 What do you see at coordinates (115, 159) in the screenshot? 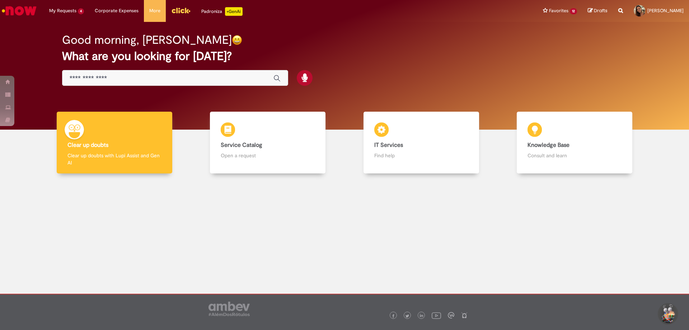
I see `p: Clear up doubts with Lupi Assist and Gen AI` at bounding box center [115, 159].